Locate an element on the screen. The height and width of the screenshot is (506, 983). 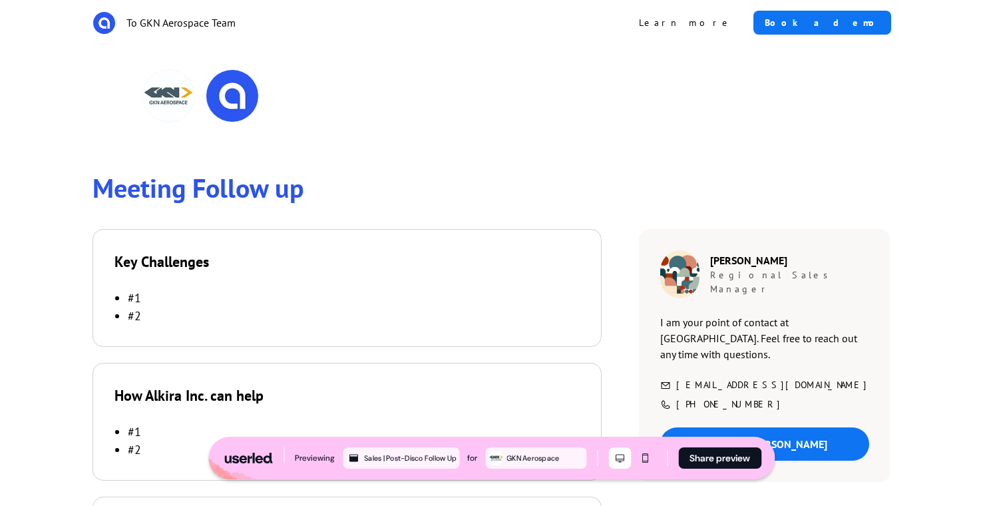
div: GKN Aerospace is located at coordinates (545, 458).